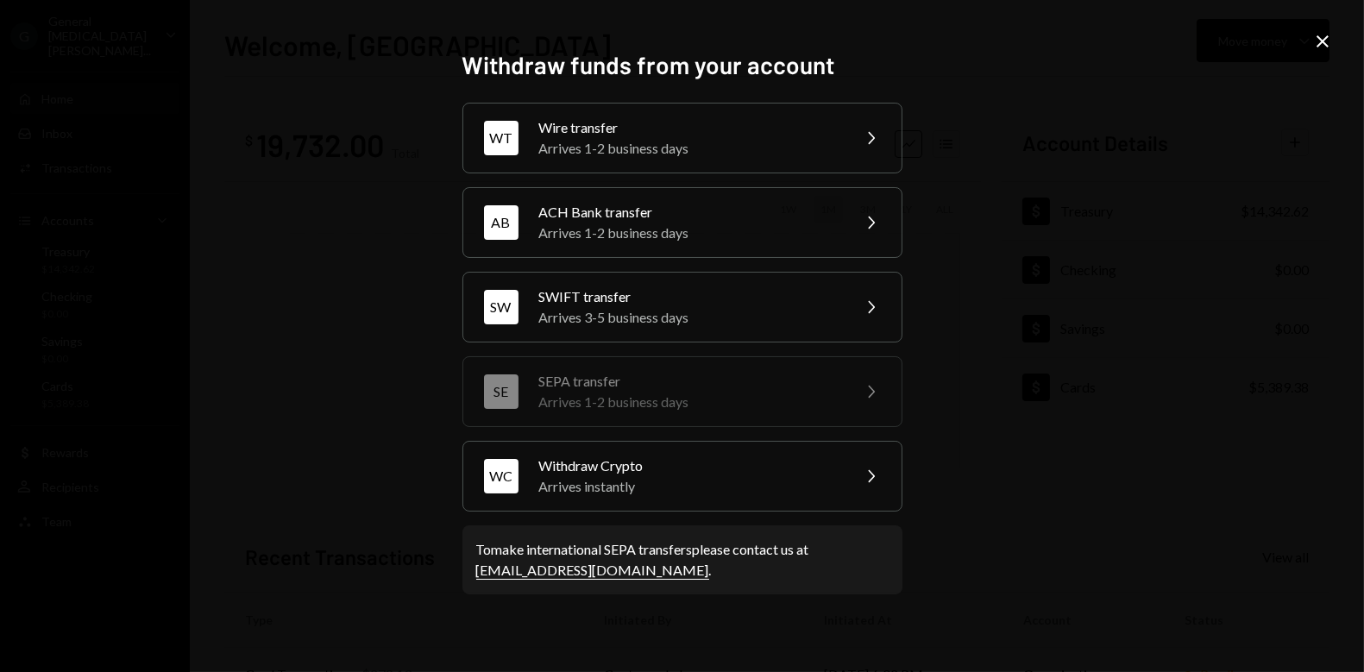  Describe the element at coordinates (683, 223) in the screenshot. I see `button: ABACH Bank transferArrives 1-2 business days` at that location.